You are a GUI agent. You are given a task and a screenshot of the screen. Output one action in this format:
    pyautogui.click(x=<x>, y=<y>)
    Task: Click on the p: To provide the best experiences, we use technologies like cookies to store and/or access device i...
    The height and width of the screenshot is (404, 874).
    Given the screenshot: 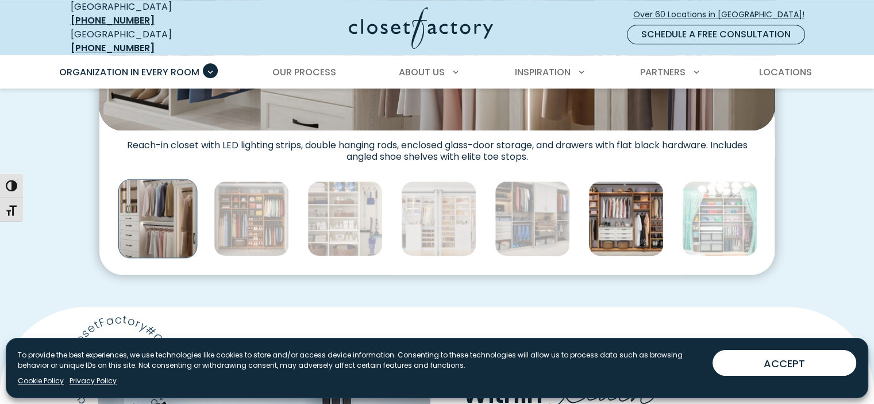 What is the action you would take?
    pyautogui.click(x=360, y=360)
    